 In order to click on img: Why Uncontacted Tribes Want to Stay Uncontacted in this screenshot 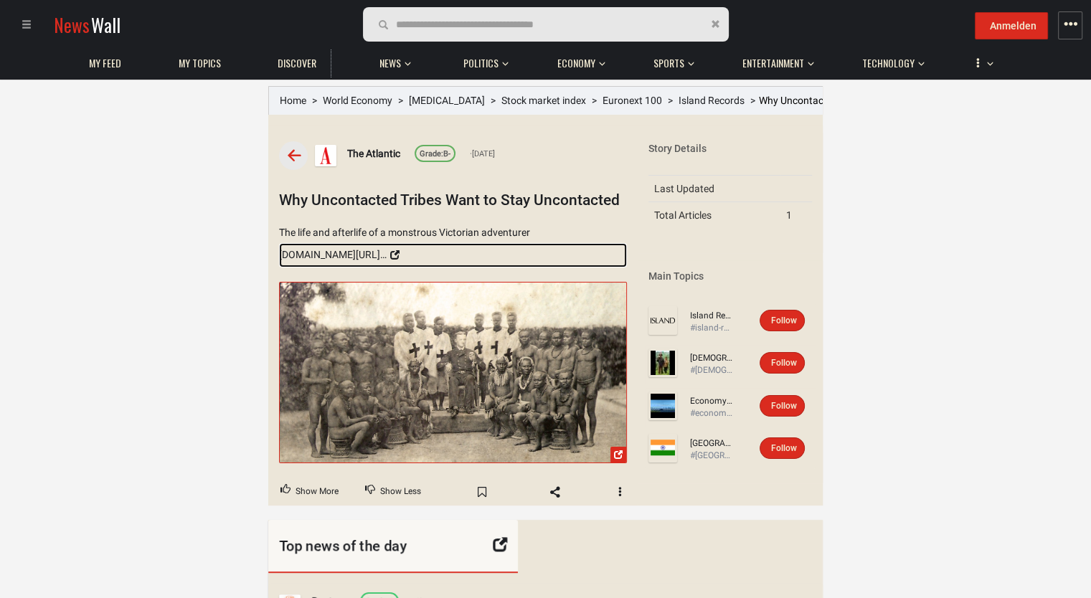, I will do `click(453, 373)`.